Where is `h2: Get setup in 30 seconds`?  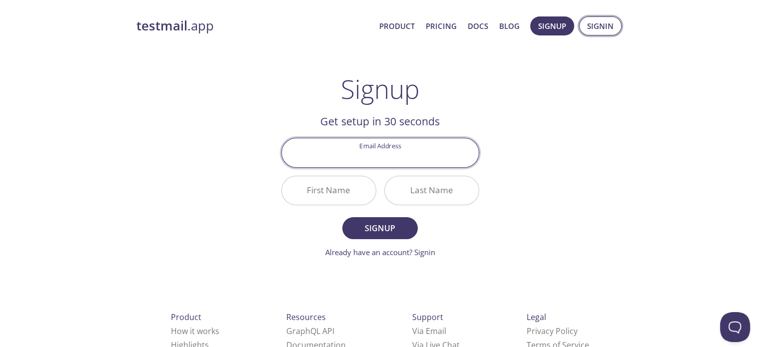
h2: Get setup in 30 seconds is located at coordinates (380, 121).